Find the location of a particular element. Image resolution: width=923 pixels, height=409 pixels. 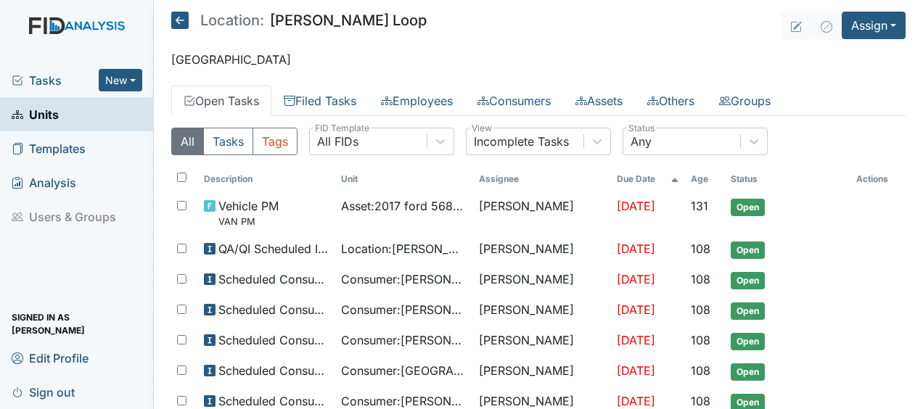

button: All is located at coordinates (187, 142).